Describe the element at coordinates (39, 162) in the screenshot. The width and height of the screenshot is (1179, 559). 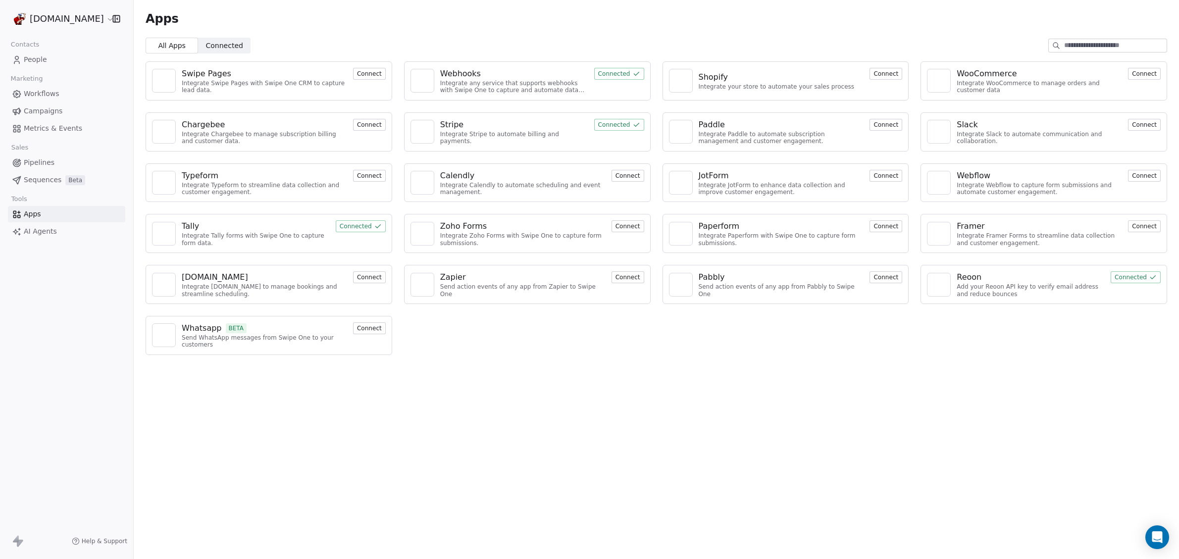
I see `span: Pipelines` at that location.